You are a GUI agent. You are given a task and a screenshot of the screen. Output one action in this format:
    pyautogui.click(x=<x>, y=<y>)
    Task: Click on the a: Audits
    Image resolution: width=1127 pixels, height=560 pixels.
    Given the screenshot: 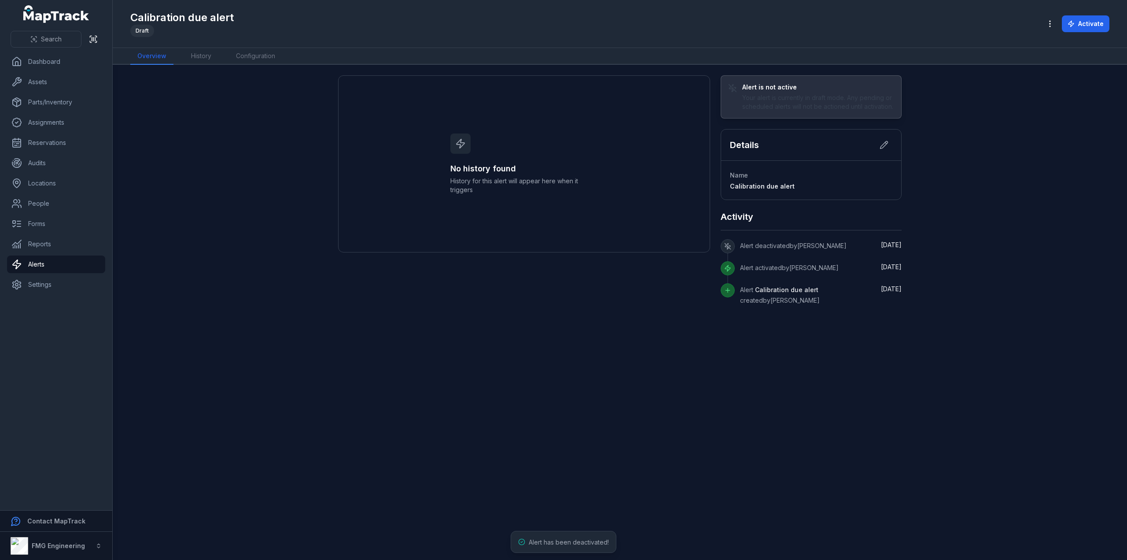 What is the action you would take?
    pyautogui.click(x=56, y=163)
    